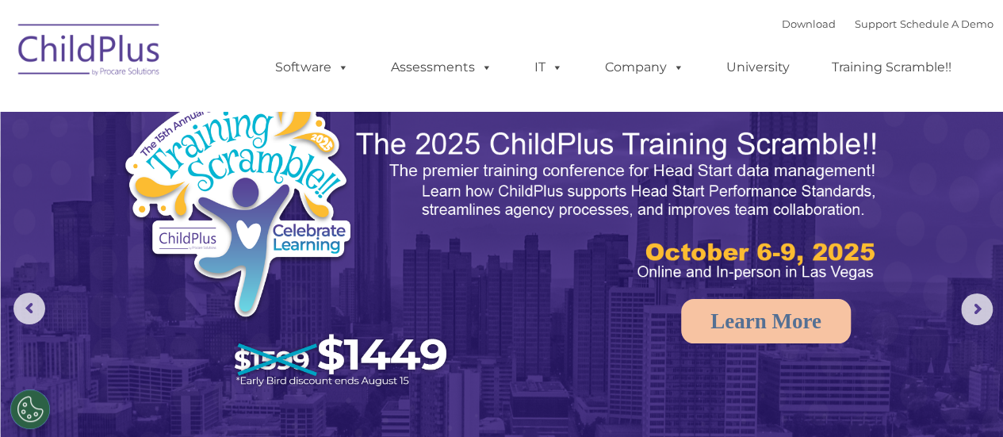  I want to click on a: Learn More, so click(766, 321).